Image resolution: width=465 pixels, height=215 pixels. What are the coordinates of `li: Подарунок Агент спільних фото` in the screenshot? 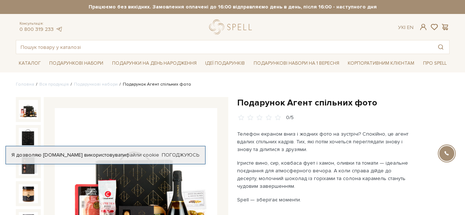 It's located at (154, 85).